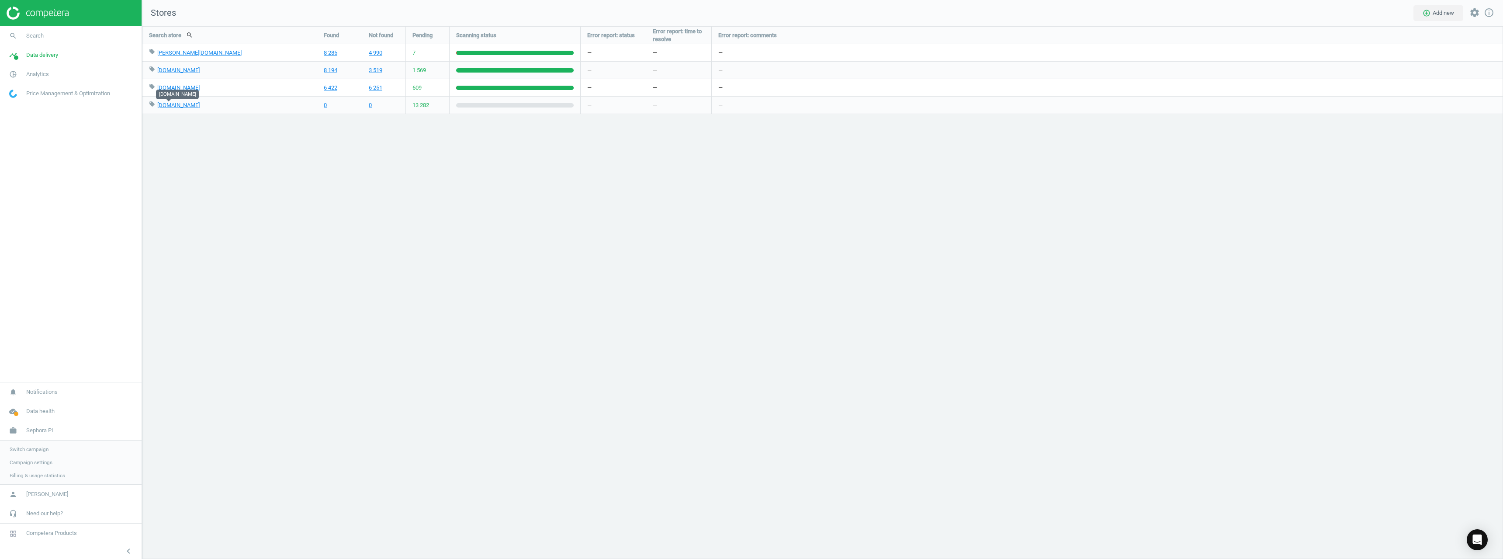 The image size is (1503, 559). What do you see at coordinates (40, 430) in the screenshot?
I see `span: Sephora PL` at bounding box center [40, 430].